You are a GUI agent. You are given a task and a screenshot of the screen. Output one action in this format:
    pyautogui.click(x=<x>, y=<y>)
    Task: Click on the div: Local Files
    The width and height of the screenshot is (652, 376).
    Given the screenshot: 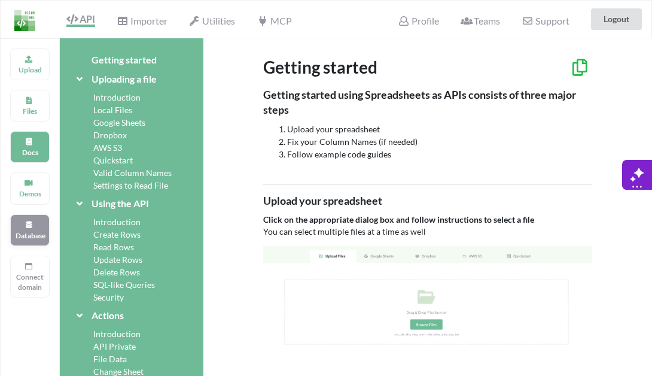 What is the action you would take?
    pyautogui.click(x=132, y=109)
    